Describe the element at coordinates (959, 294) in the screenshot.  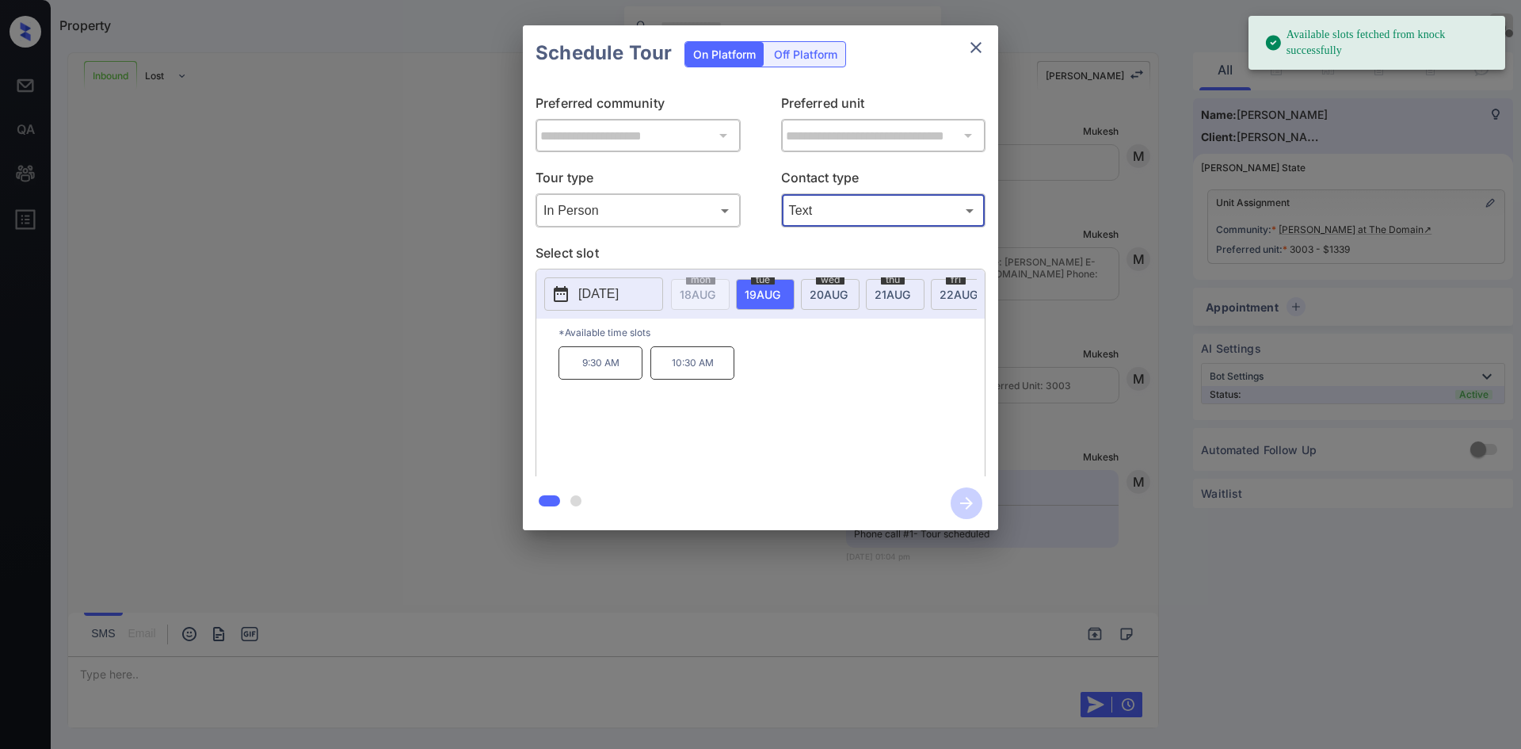
I see `span: 22 AUG` at that location.